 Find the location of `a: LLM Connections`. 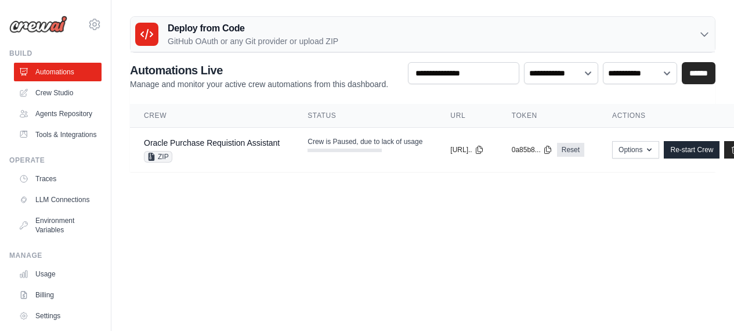

a: LLM Connections is located at coordinates (57, 200).